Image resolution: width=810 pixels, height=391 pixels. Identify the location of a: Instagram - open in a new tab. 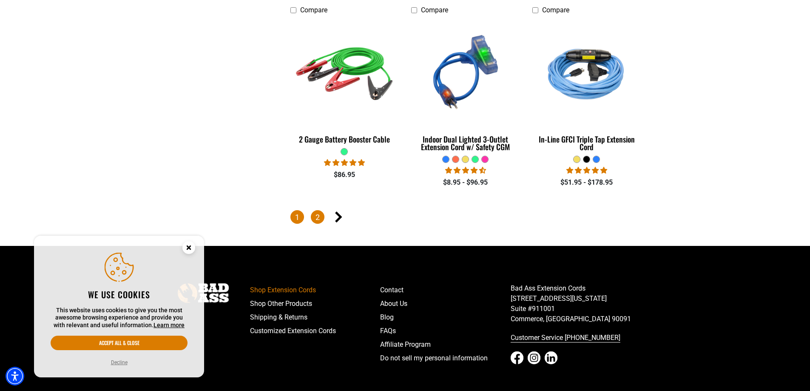
(534, 357).